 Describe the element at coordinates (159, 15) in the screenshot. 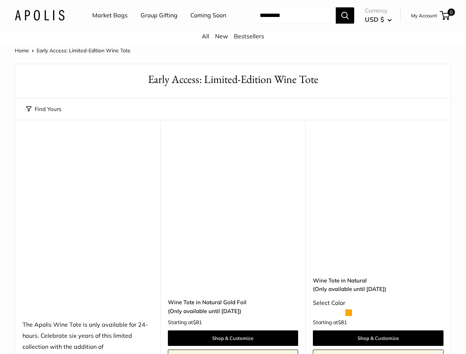

I see `a: Group Gifting` at that location.